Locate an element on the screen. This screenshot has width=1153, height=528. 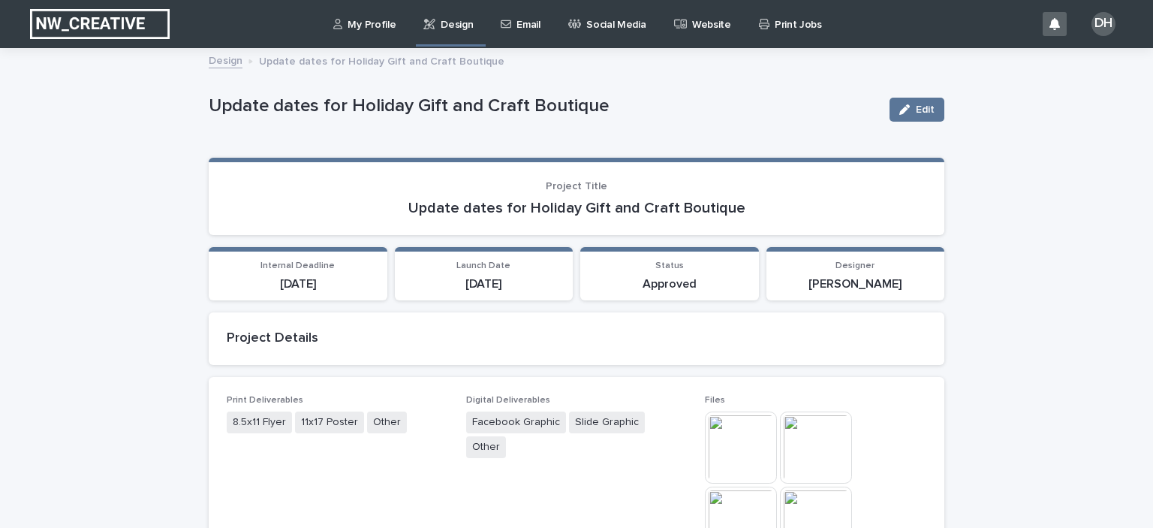
span: 11x17 Poster is located at coordinates (330, 422).